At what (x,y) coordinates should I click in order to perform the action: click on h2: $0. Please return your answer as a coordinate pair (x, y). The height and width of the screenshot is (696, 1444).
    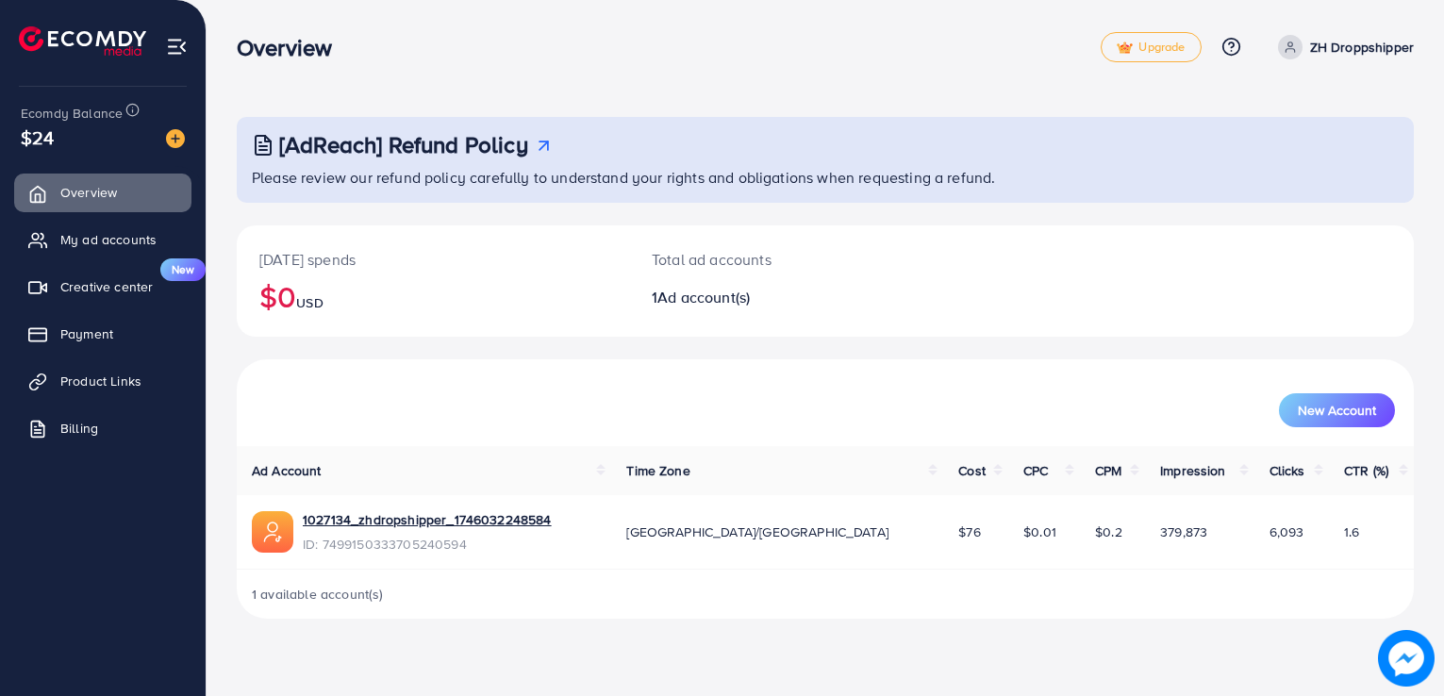
    Looking at the image, I should click on (433, 296).